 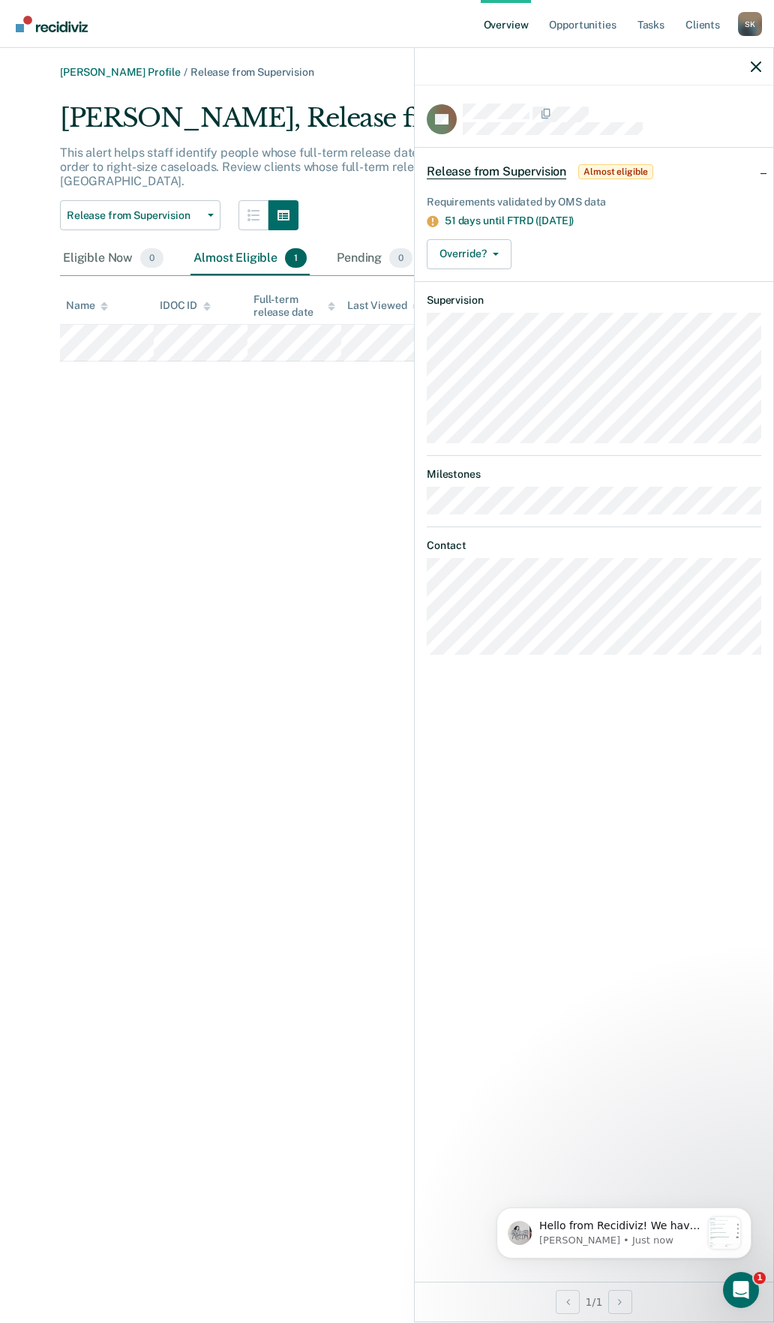 What do you see at coordinates (594, 545) in the screenshot?
I see `dt: Contact` at bounding box center [594, 545].